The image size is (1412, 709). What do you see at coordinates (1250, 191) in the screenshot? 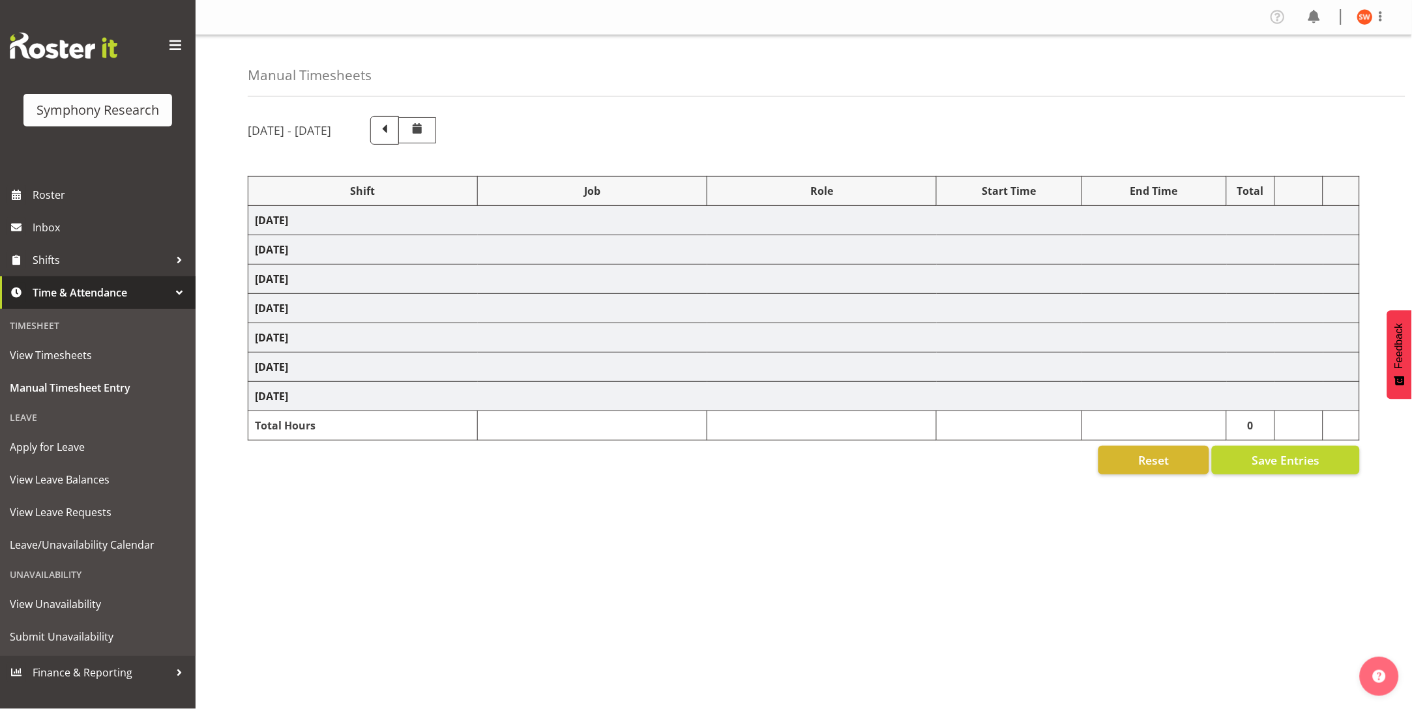
I see `div: Total` at bounding box center [1250, 191].